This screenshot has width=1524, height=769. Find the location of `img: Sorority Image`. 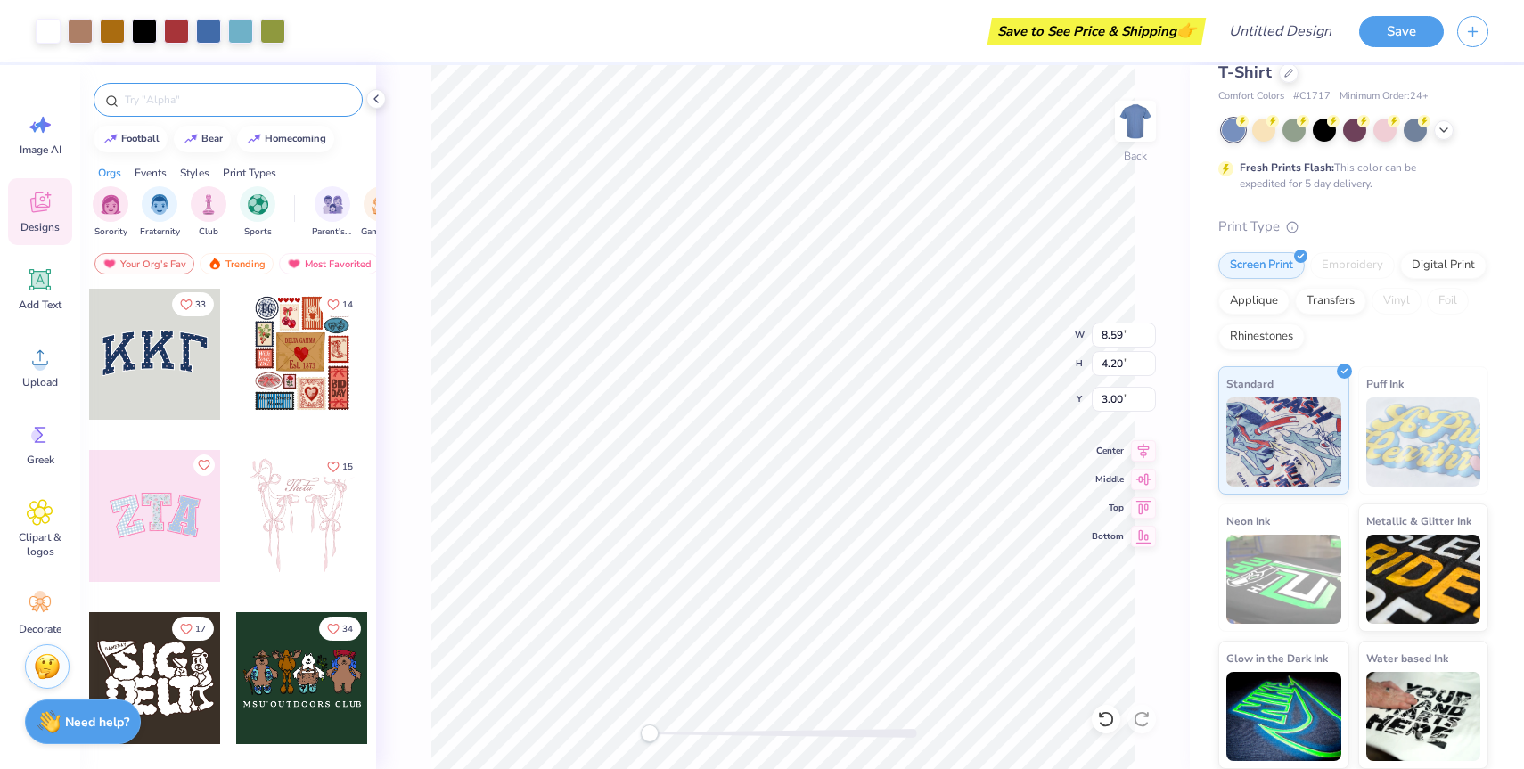

img: Sorority Image is located at coordinates (111, 204).